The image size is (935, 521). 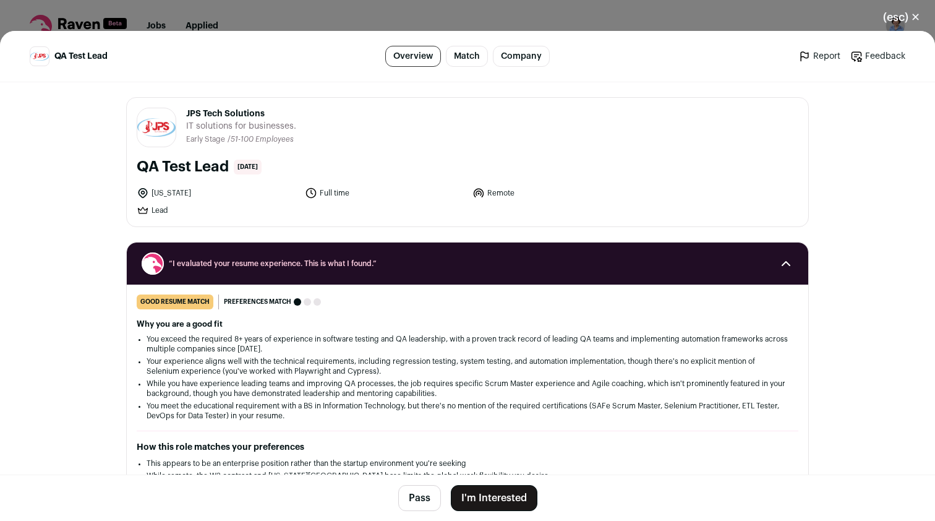 What do you see at coordinates (494, 498) in the screenshot?
I see `button: I'm Interested` at bounding box center [494, 498].